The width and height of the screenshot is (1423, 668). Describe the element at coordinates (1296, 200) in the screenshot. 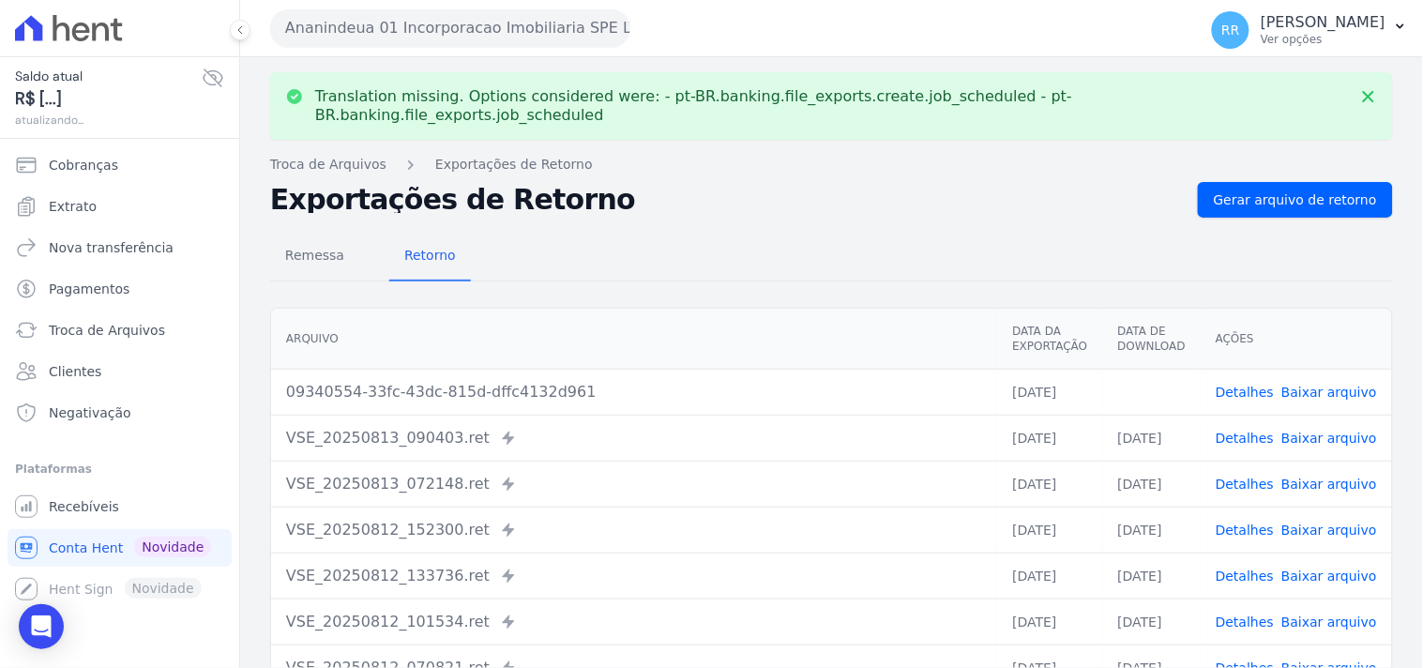

I see `a: Gerar arquivo de retorno` at that location.